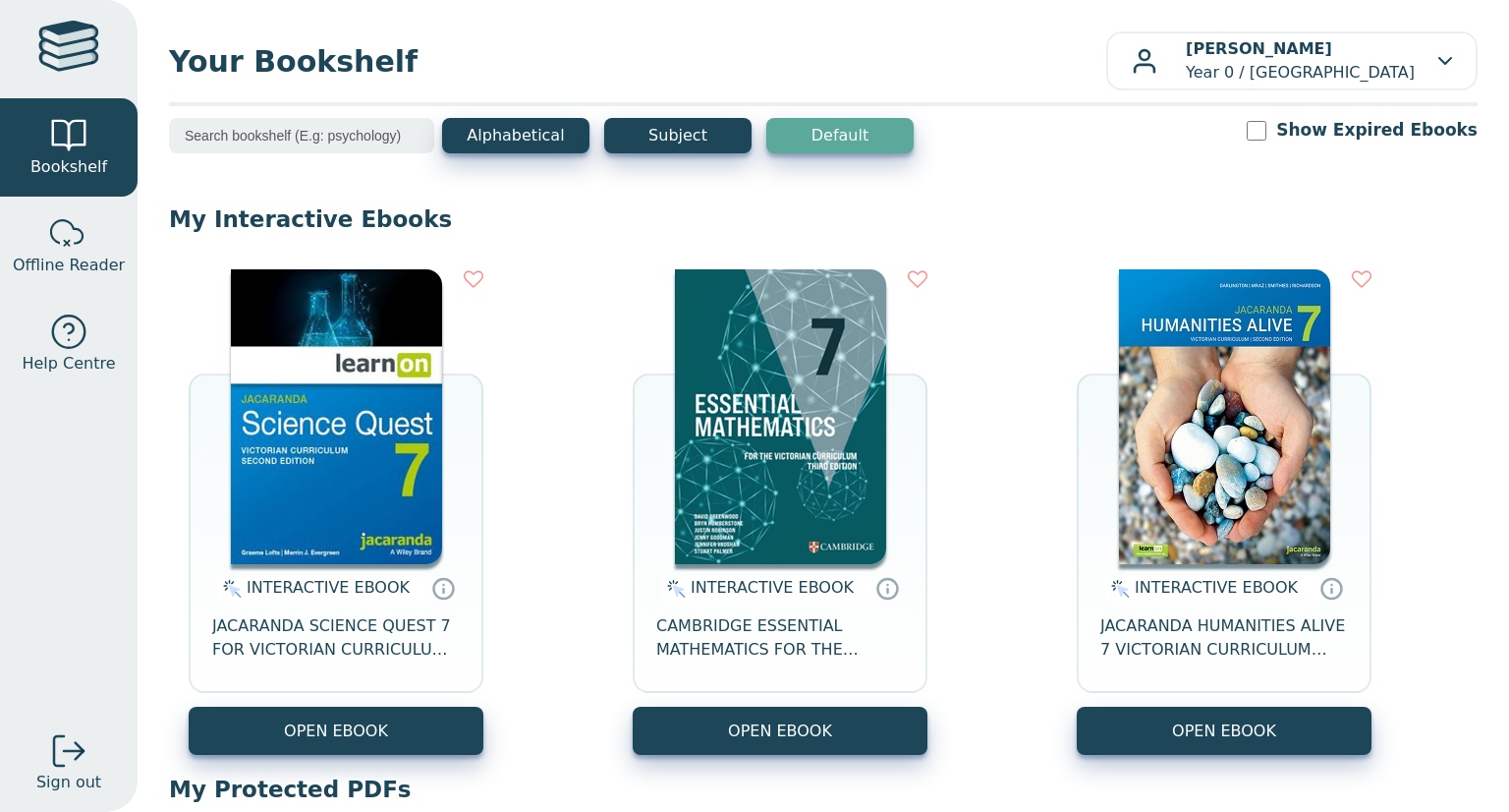 This screenshot has width=1509, height=812. What do you see at coordinates (678, 136) in the screenshot?
I see `button: Subject` at bounding box center [678, 136].